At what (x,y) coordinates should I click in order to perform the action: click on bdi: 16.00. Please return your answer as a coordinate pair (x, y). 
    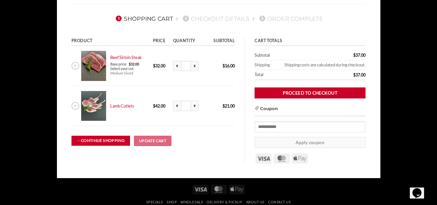
    Looking at the image, I should click on (229, 66).